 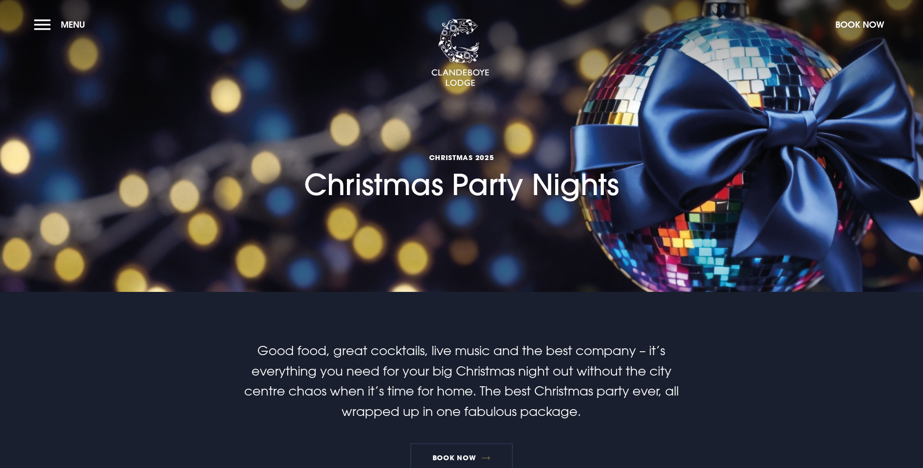 What do you see at coordinates (461, 148) in the screenshot?
I see `h1: Christmas Party Nights` at bounding box center [461, 148].